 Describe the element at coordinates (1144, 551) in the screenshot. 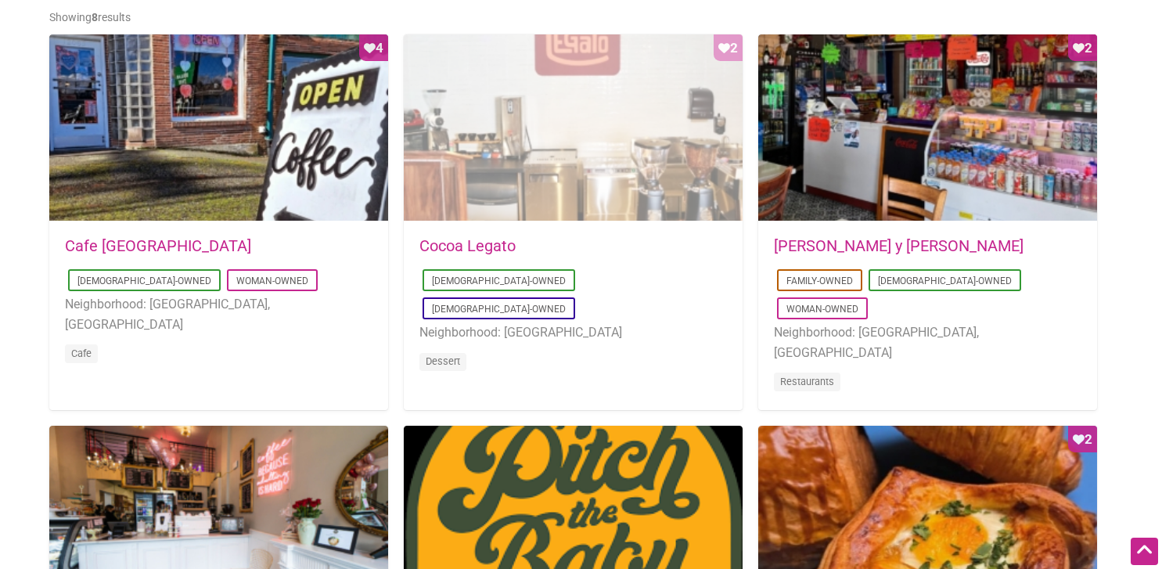

I see `div: Scroll Back to Top` at that location.